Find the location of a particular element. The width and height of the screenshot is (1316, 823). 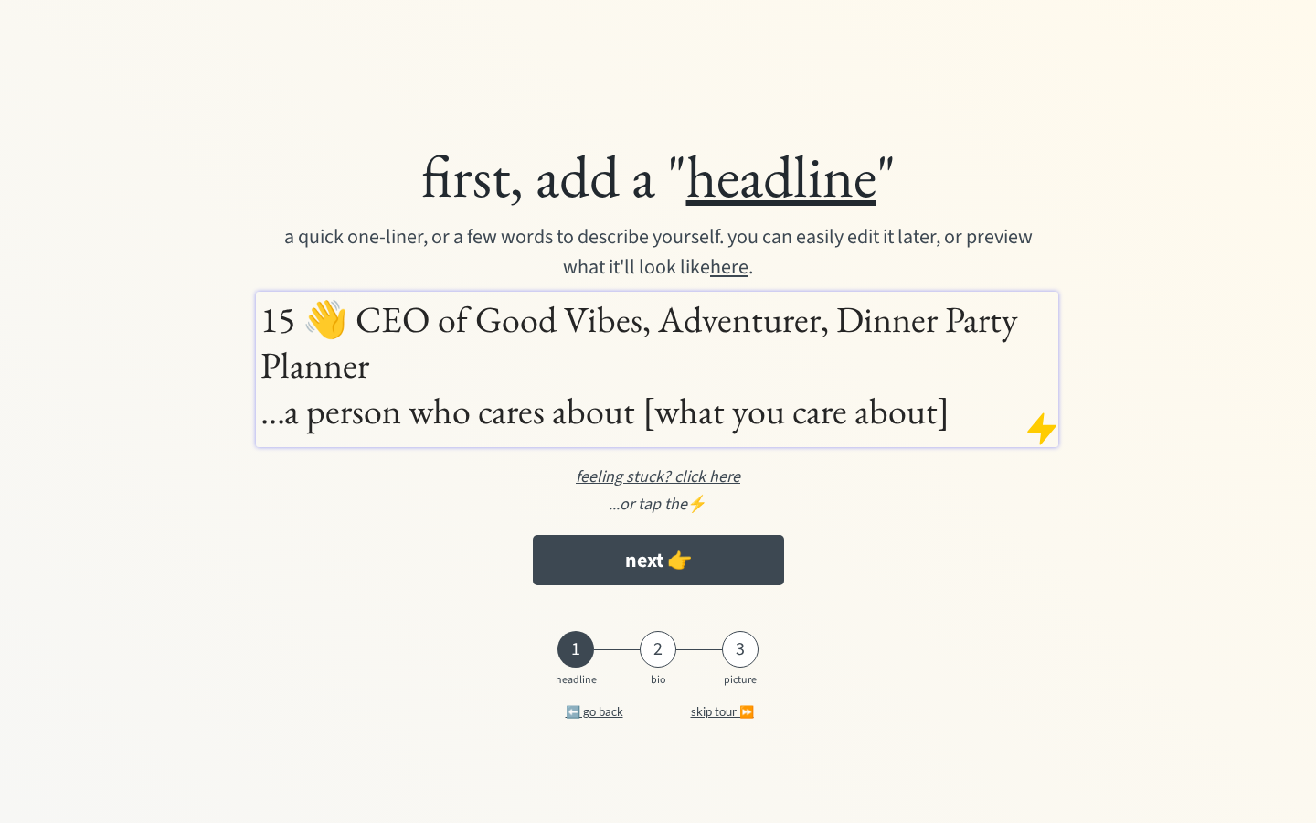

button: next 👉 is located at coordinates (658, 559).